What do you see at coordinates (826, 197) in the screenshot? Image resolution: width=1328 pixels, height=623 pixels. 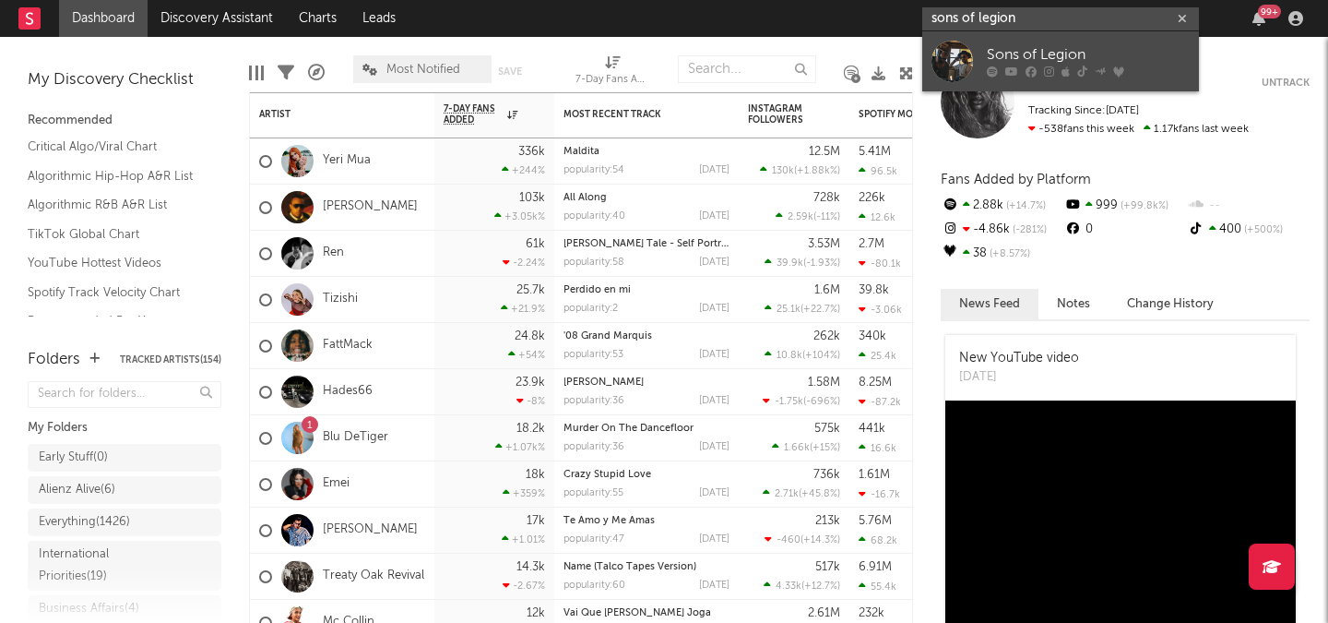 I see `div: 728k` at bounding box center [826, 197].